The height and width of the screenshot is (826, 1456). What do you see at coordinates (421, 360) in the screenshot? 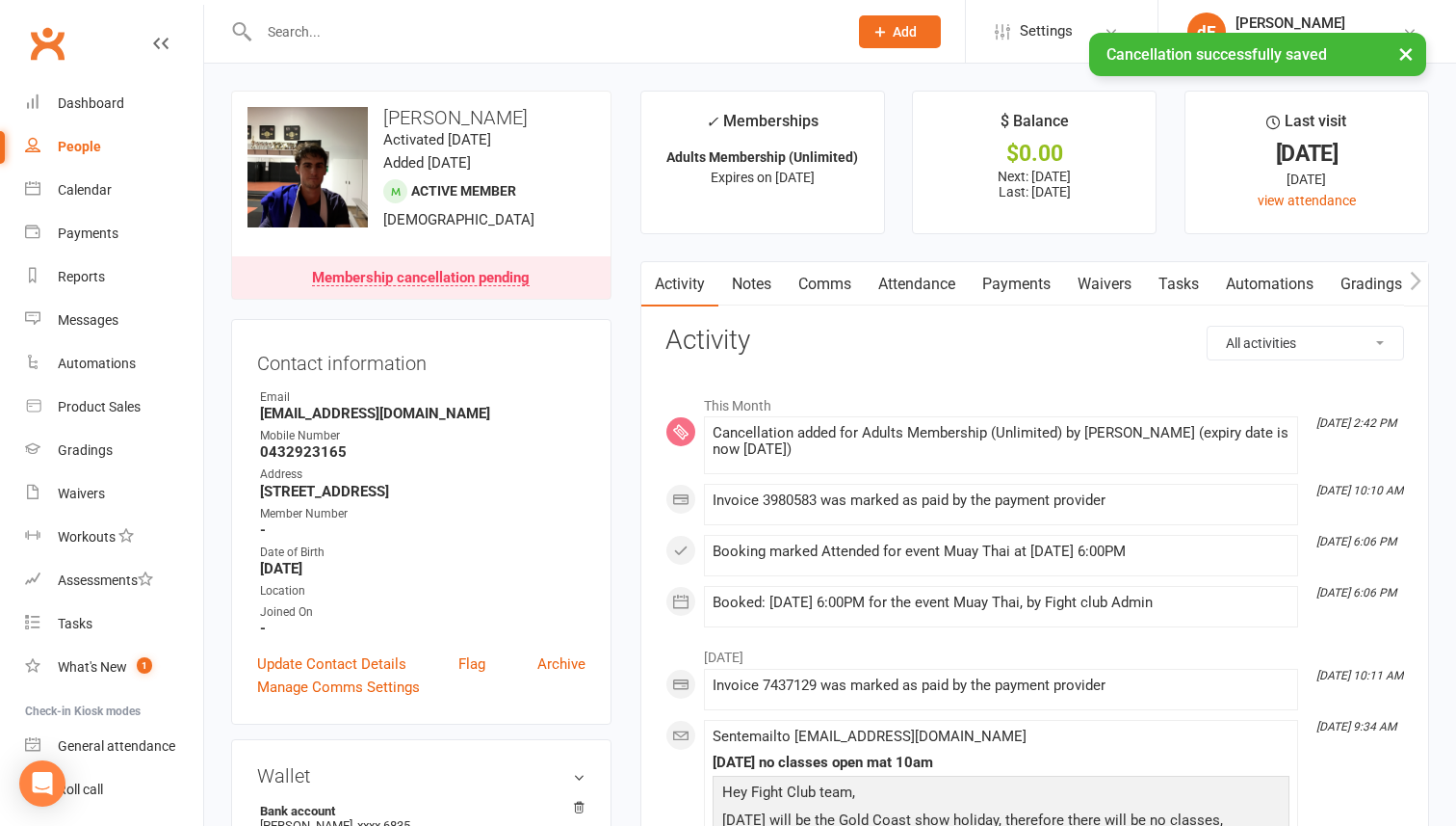
I see `h3: Contact information` at bounding box center [421, 360].